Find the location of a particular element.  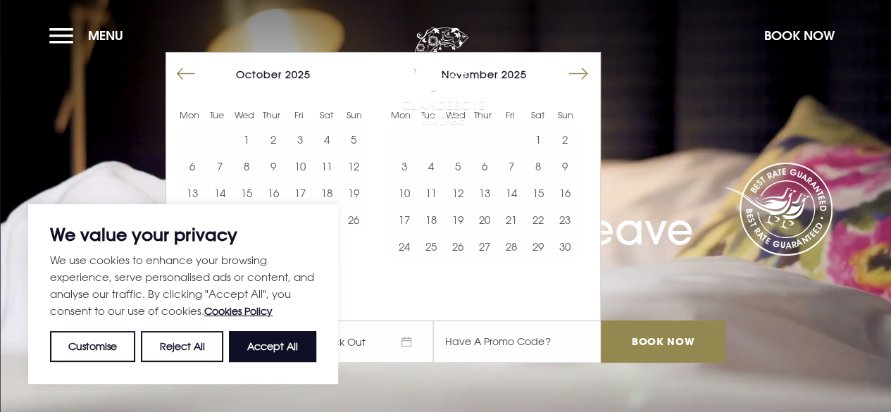

button: 25 is located at coordinates (430, 247).